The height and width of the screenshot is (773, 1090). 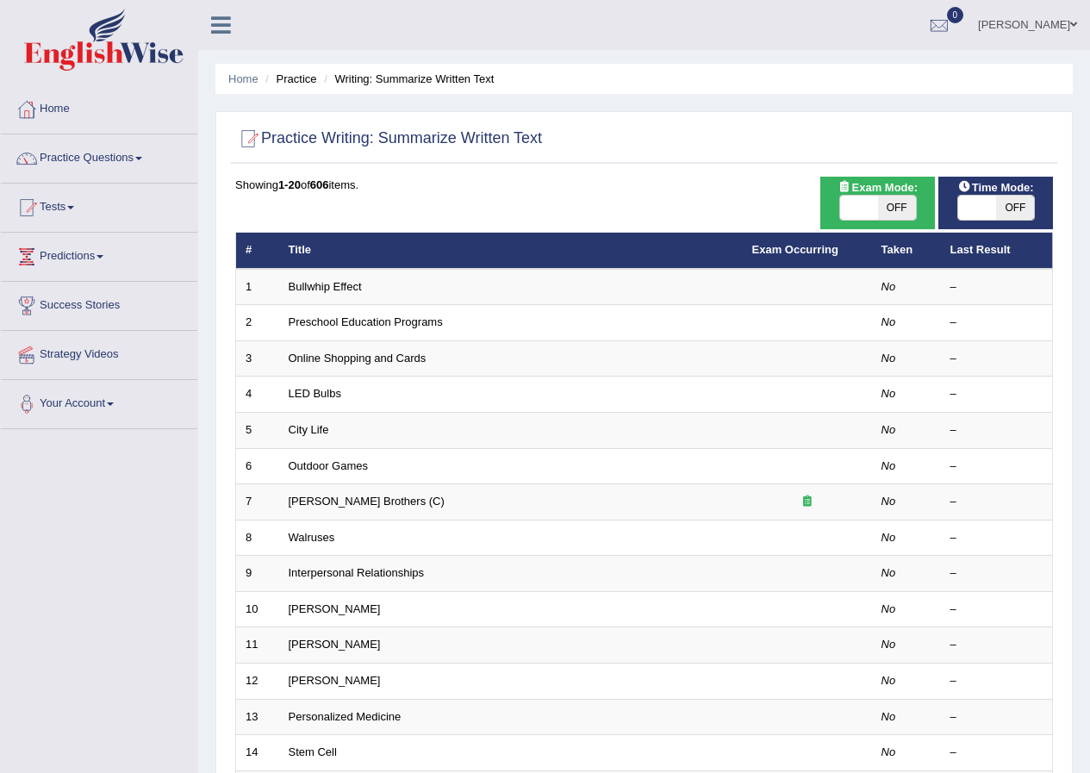 I want to click on td: 8, so click(x=258, y=538).